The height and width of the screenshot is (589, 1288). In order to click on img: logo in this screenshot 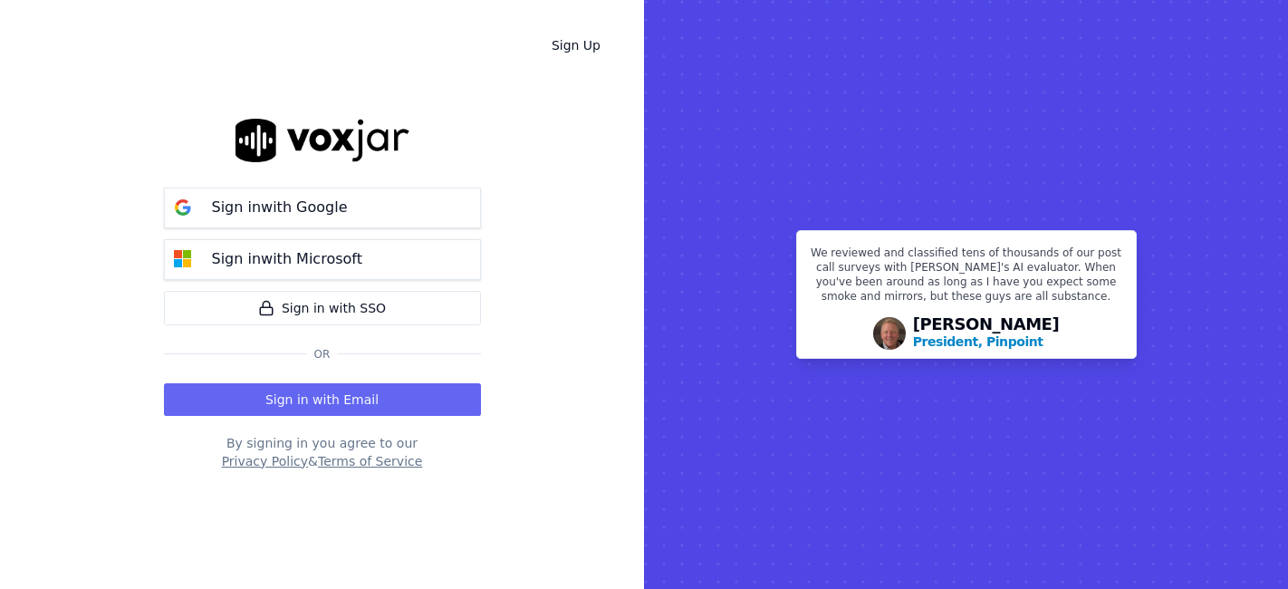, I will do `click(322, 139)`.